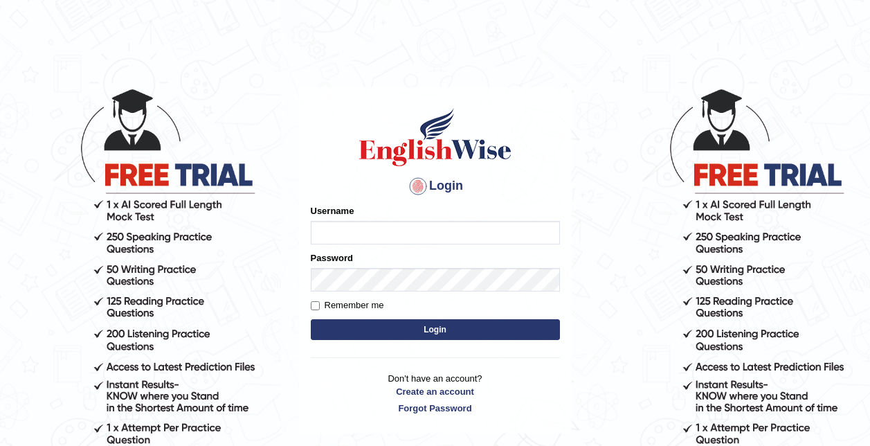 Image resolution: width=870 pixels, height=446 pixels. Describe the element at coordinates (315, 305) in the screenshot. I see `input: Remember me` at that location.